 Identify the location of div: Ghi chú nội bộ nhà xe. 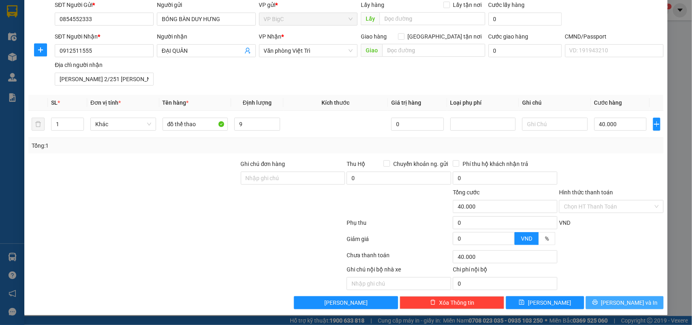
(399, 271).